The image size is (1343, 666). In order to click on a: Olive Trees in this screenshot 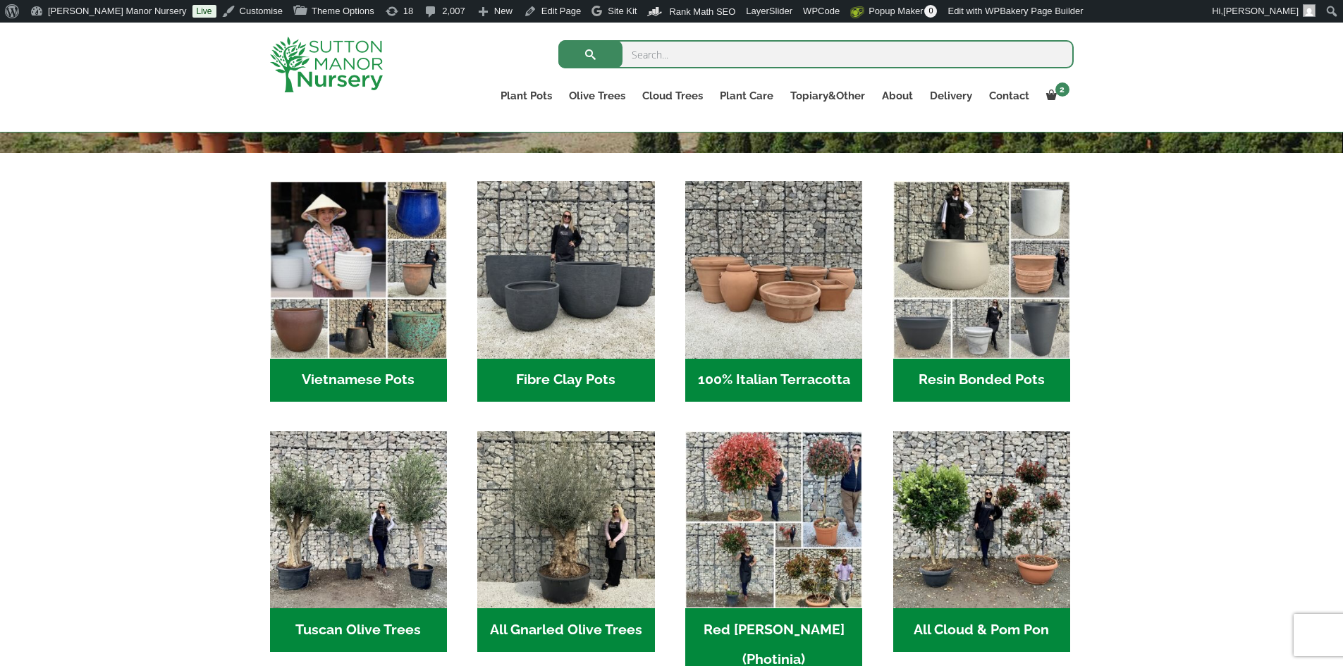, I will do `click(597, 96)`.